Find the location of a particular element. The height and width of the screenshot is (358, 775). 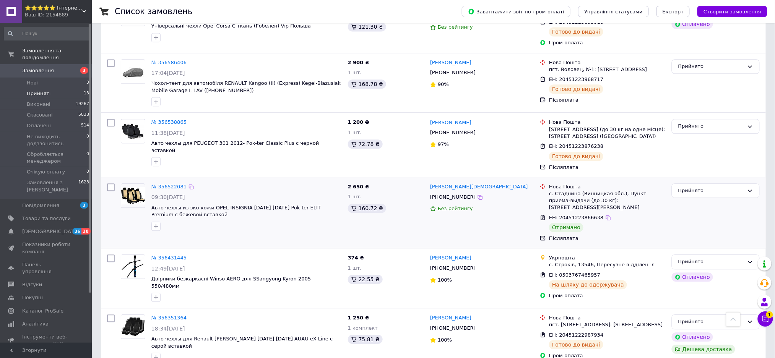

span: ЕН: 20451223866638 is located at coordinates (576, 217).